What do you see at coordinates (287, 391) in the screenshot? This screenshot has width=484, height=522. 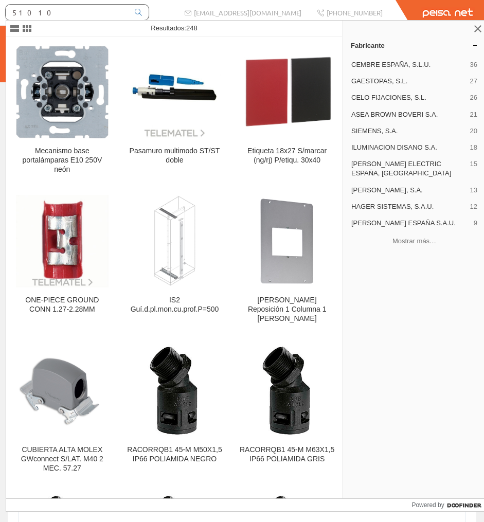 I see `img: RACORRQB1 45-M M63X1,5 IP66 POLIAMIDA GRIS` at bounding box center [287, 391].